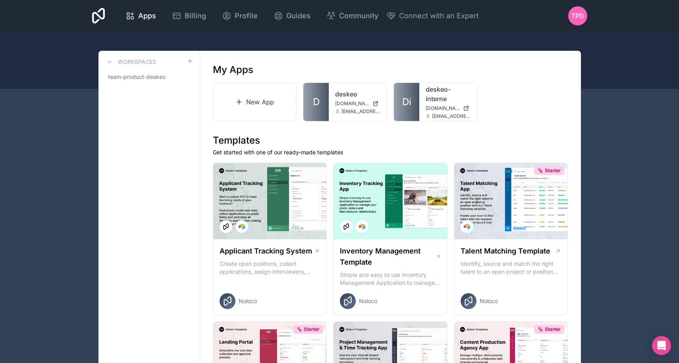 This screenshot has height=363, width=679. What do you see at coordinates (137, 62) in the screenshot?
I see `h3: Workspaces` at bounding box center [137, 62].